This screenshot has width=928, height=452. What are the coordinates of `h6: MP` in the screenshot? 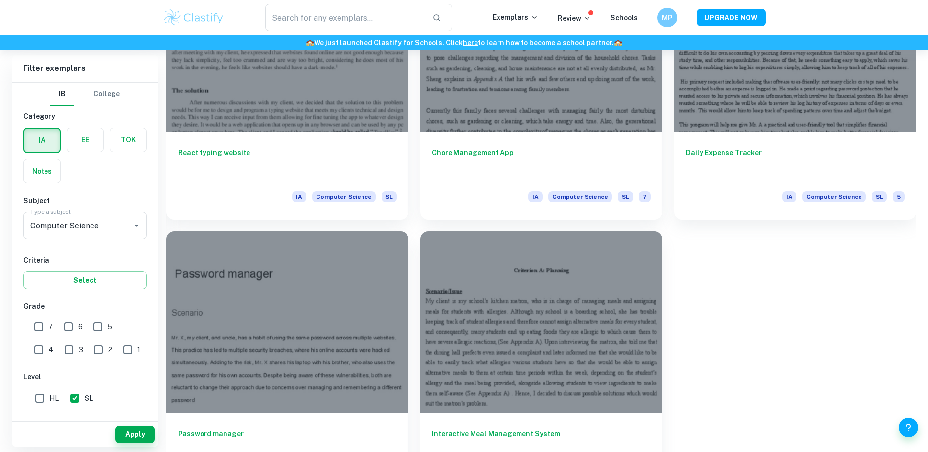 It's located at (667, 18).